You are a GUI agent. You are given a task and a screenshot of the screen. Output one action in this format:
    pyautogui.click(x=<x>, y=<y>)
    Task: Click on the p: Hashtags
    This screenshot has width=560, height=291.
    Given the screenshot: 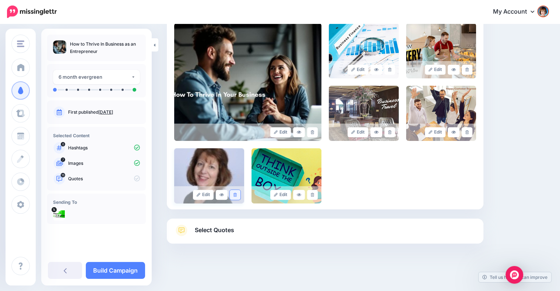 What is the action you would take?
    pyautogui.click(x=104, y=148)
    